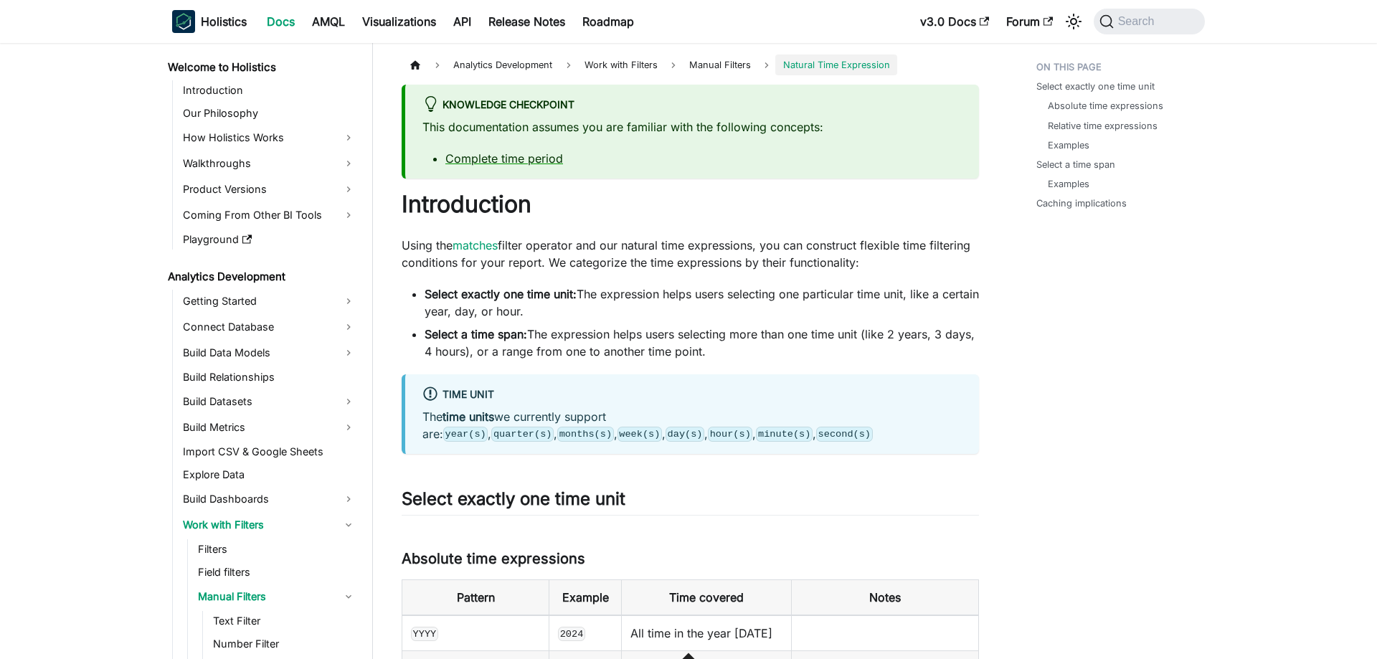 The height and width of the screenshot is (659, 1377). What do you see at coordinates (690, 502) in the screenshot?
I see `h2: Select exactly one time unit` at bounding box center [690, 502].